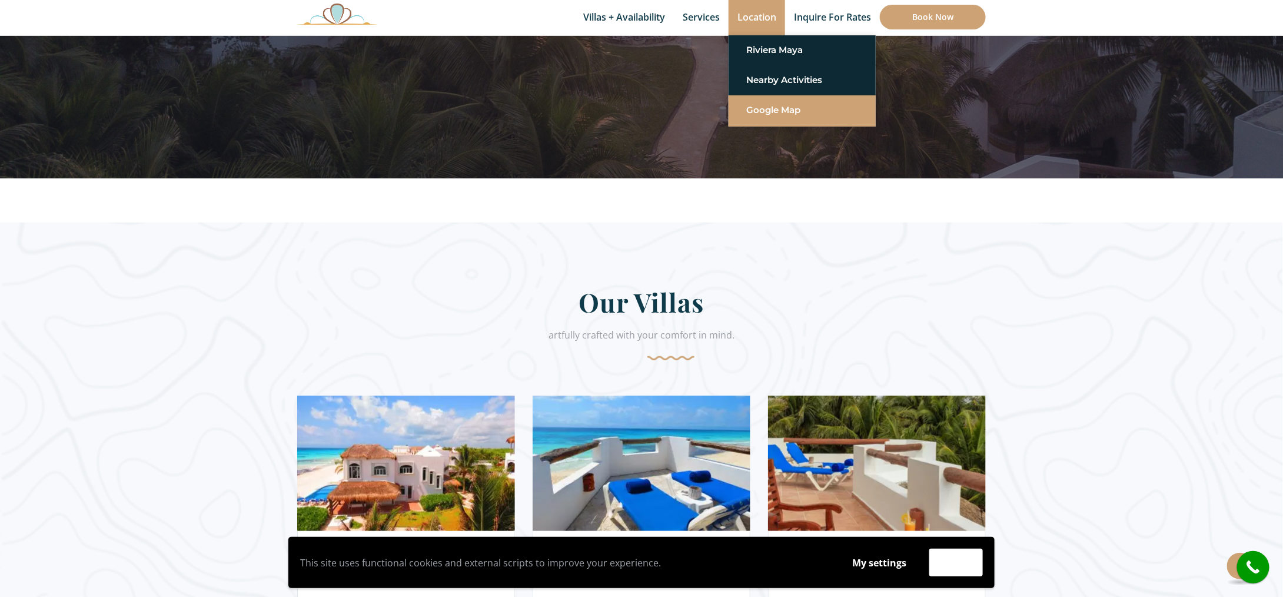 The width and height of the screenshot is (1283, 597). What do you see at coordinates (337, 14) in the screenshot?
I see `img: Awesome Logo` at bounding box center [337, 14].